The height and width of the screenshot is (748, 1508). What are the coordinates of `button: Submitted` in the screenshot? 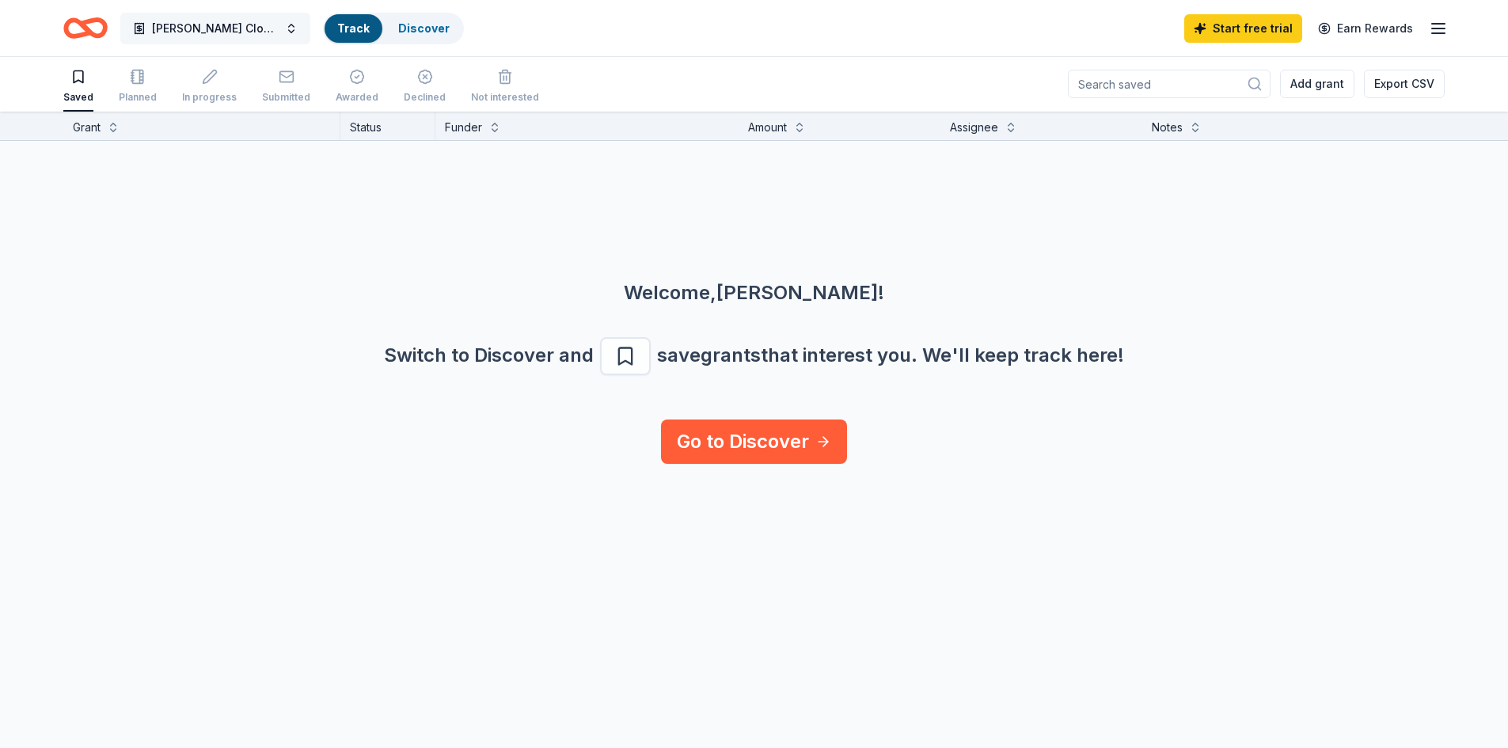 It's located at (286, 87).